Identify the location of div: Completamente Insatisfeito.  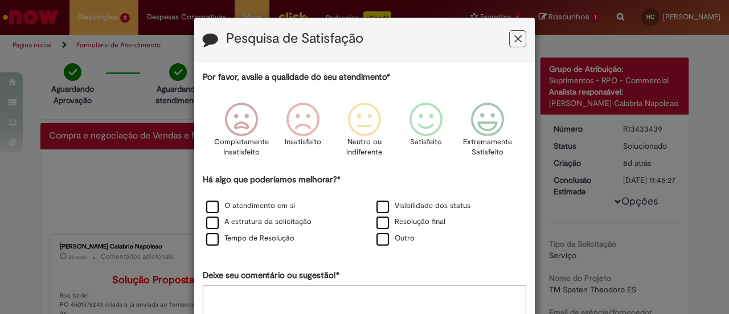
(241, 133).